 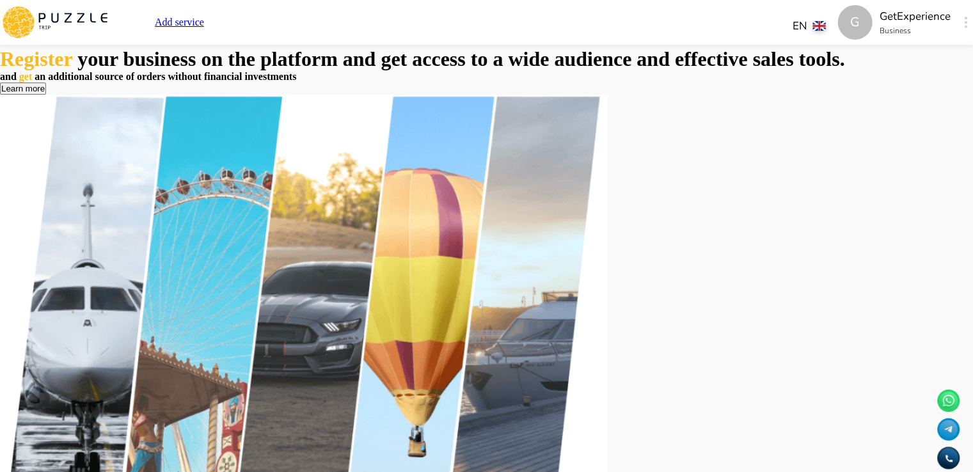 I want to click on span: financial, so click(x=225, y=76).